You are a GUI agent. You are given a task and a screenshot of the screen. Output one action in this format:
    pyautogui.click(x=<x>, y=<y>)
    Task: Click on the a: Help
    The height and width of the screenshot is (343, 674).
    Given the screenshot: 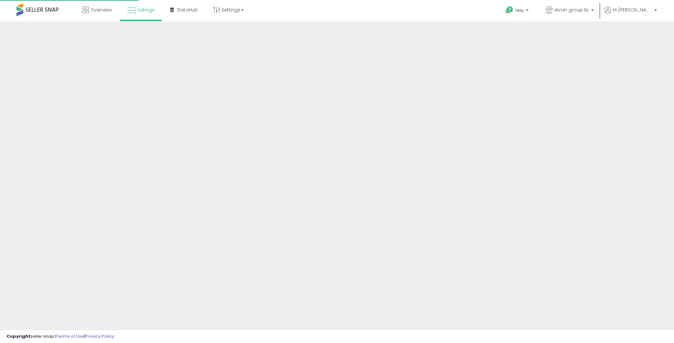 What is the action you would take?
    pyautogui.click(x=518, y=11)
    